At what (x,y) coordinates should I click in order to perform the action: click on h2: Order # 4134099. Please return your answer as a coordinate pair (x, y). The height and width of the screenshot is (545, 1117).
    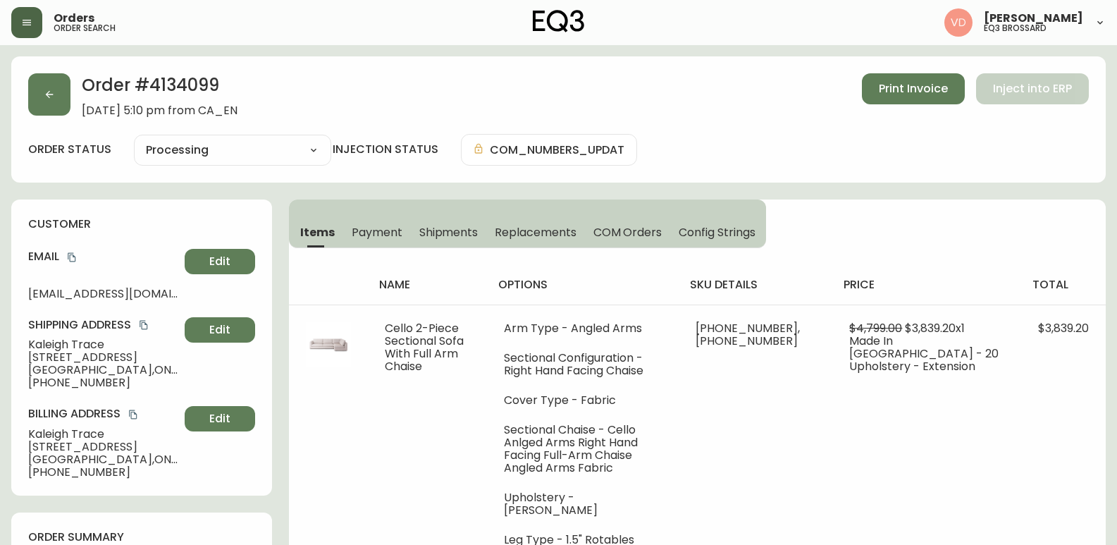
    Looking at the image, I should click on (159, 89).